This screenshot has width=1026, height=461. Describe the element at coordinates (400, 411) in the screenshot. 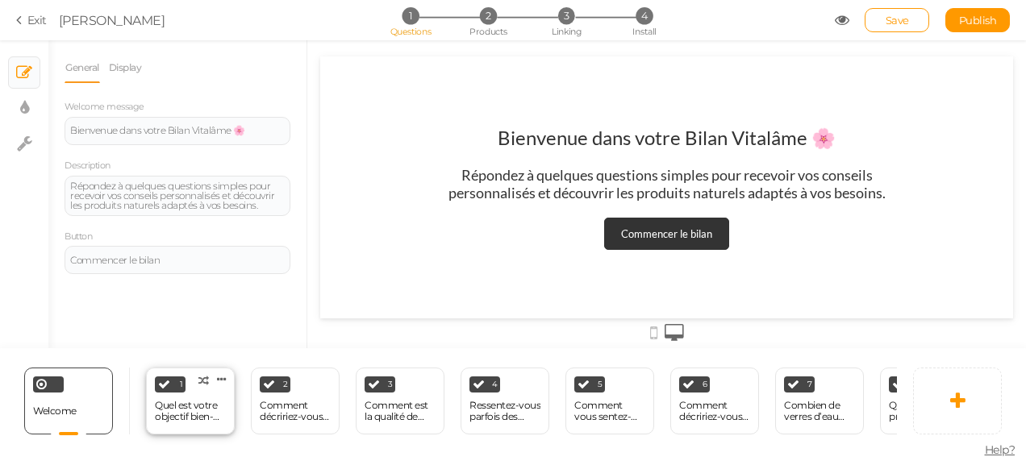

I see `div: Comment est la qualité de votre sommeil ?` at that location.